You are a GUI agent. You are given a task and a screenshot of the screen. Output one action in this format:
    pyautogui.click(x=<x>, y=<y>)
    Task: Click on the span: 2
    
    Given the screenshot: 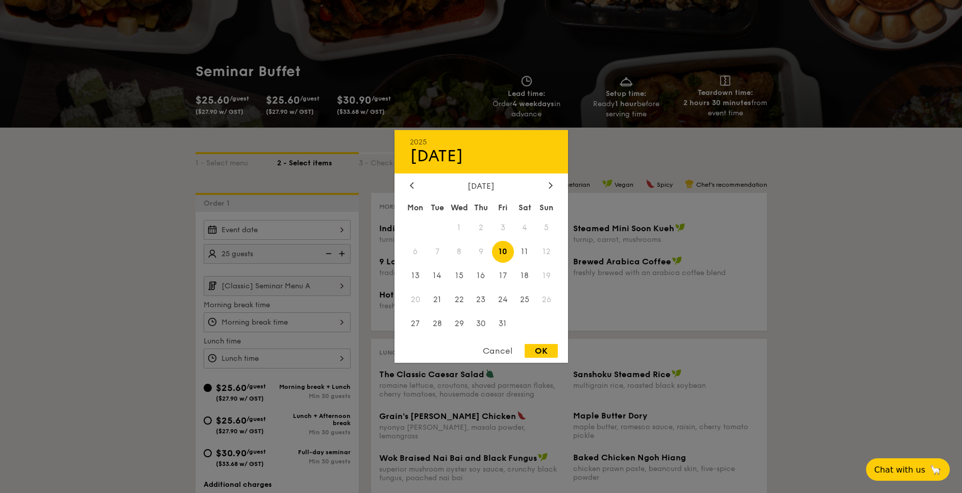 What is the action you would take?
    pyautogui.click(x=481, y=228)
    